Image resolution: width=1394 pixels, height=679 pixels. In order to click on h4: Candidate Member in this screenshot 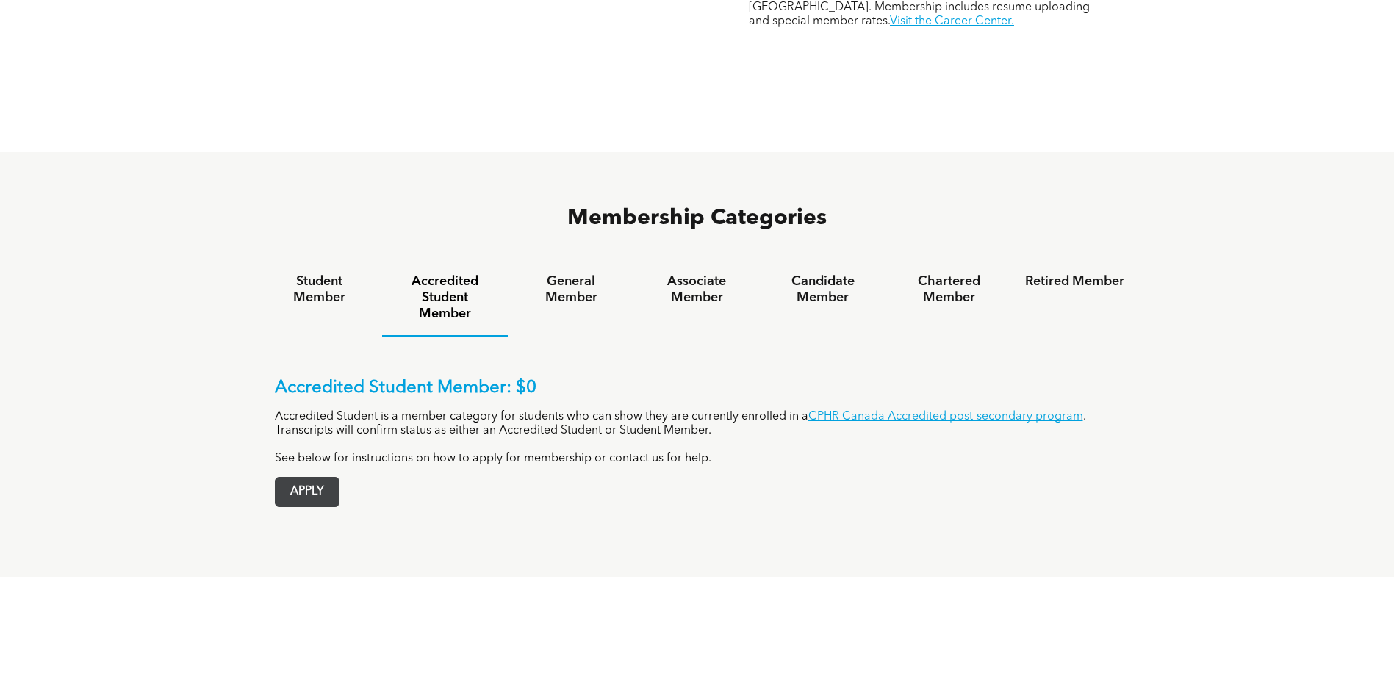, I will do `click(823, 290)`.